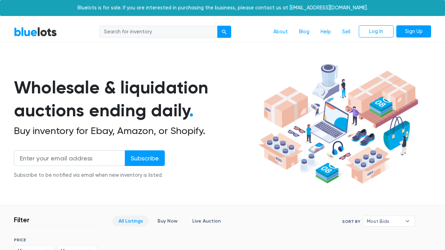 The image size is (445, 250). What do you see at coordinates (338, 124) in the screenshot?
I see `img: hero-ee84e7d0318cb26816c560f6b4441b76977f77a177738b4e94f68c95b2b83dbb.png` at bounding box center [338, 124].